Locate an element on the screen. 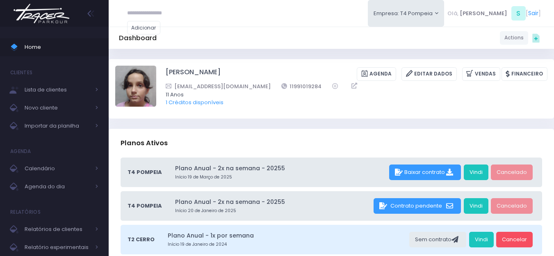  small: Início 19 de Março de 2025 is located at coordinates (280, 177).